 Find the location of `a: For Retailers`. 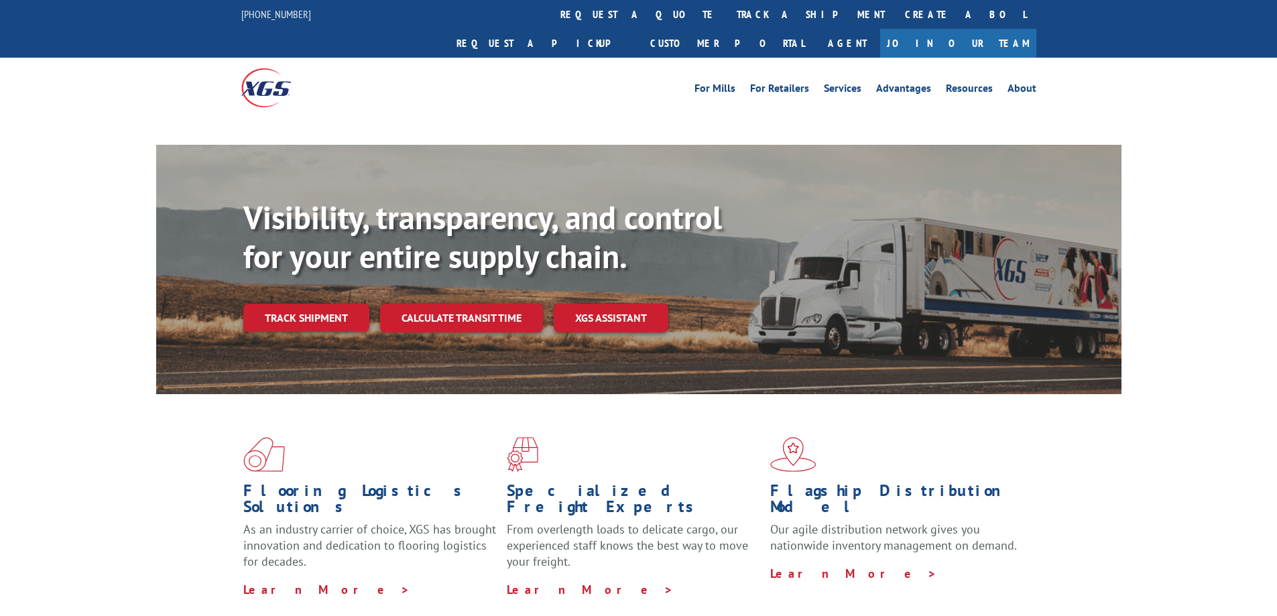

a: For Retailers is located at coordinates (779, 90).